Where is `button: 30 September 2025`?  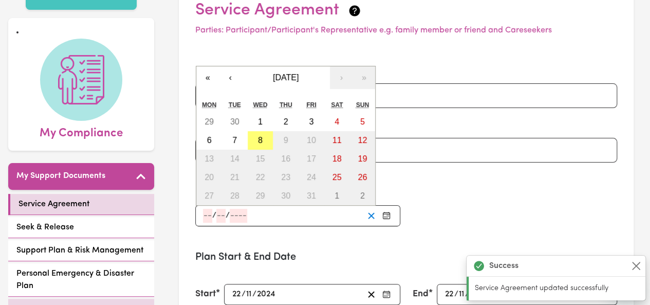 button: 30 September 2025 is located at coordinates (235, 122).